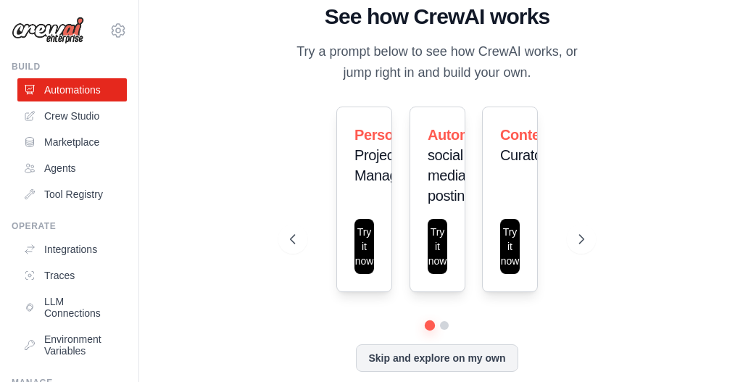  What do you see at coordinates (72, 142) in the screenshot?
I see `a: Marketplace` at bounding box center [72, 142].